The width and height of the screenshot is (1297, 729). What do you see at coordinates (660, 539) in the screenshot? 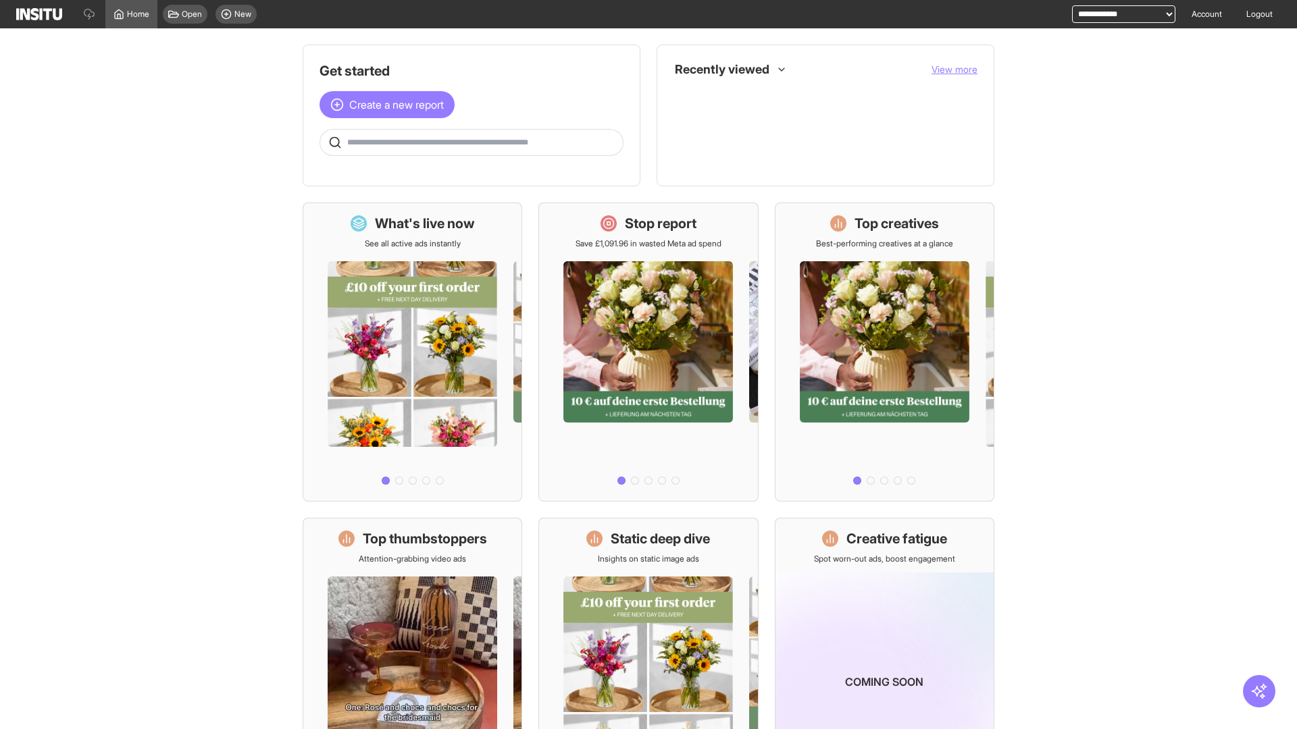
I see `h1: Static deep dive` at bounding box center [660, 539].